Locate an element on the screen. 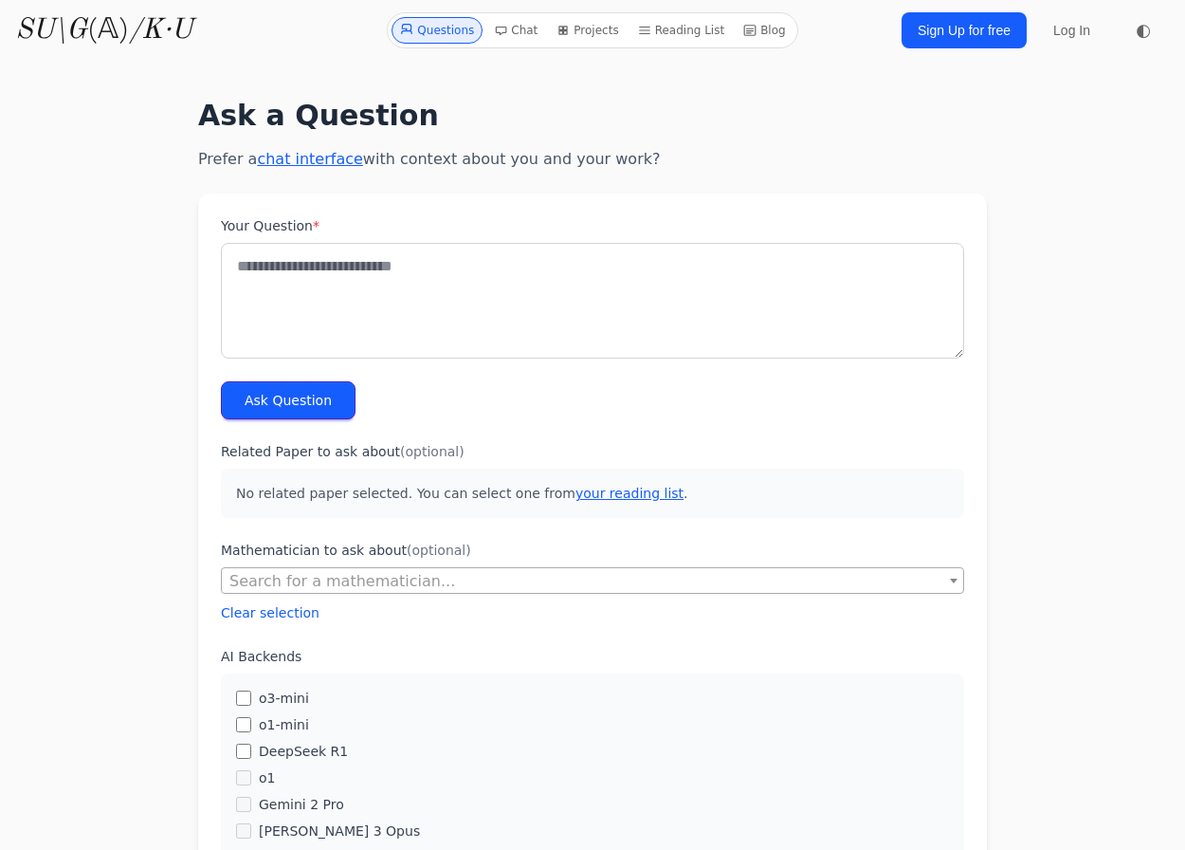 The width and height of the screenshot is (1185, 850). a: Projects is located at coordinates (587, 30).